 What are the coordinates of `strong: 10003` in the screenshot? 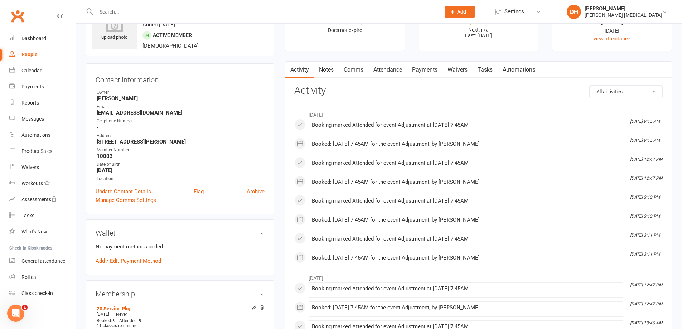 It's located at (181, 156).